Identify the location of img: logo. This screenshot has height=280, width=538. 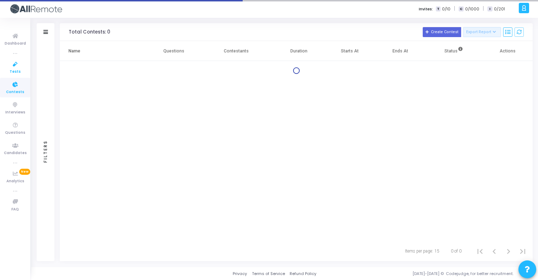
(36, 9).